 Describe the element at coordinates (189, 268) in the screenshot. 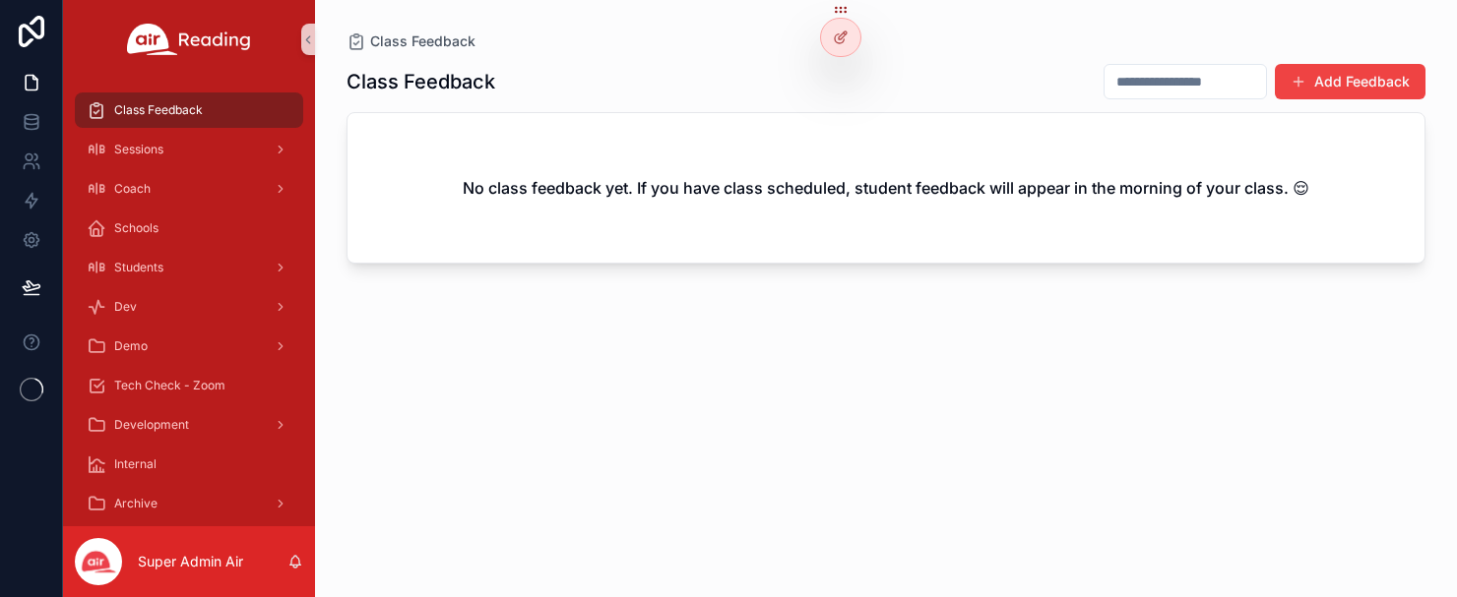

I see `a: Students` at that location.